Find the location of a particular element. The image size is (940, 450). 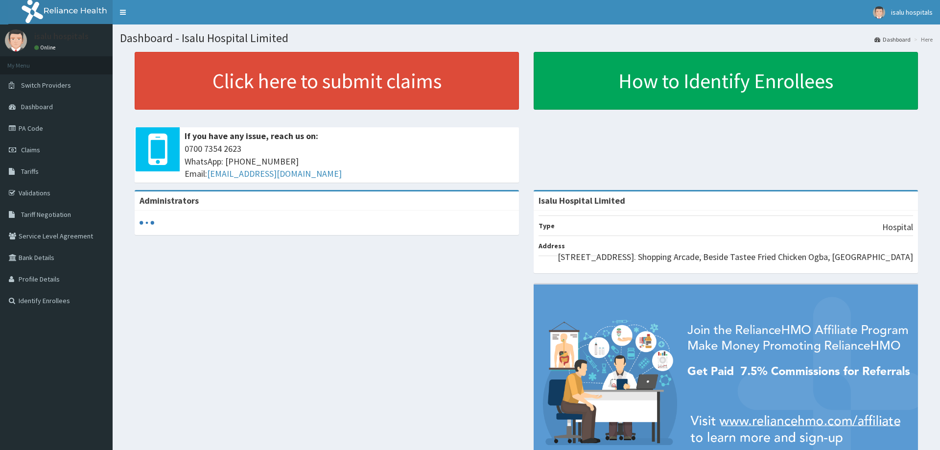

b: If you have any issue, reach us on: is located at coordinates (251, 136).